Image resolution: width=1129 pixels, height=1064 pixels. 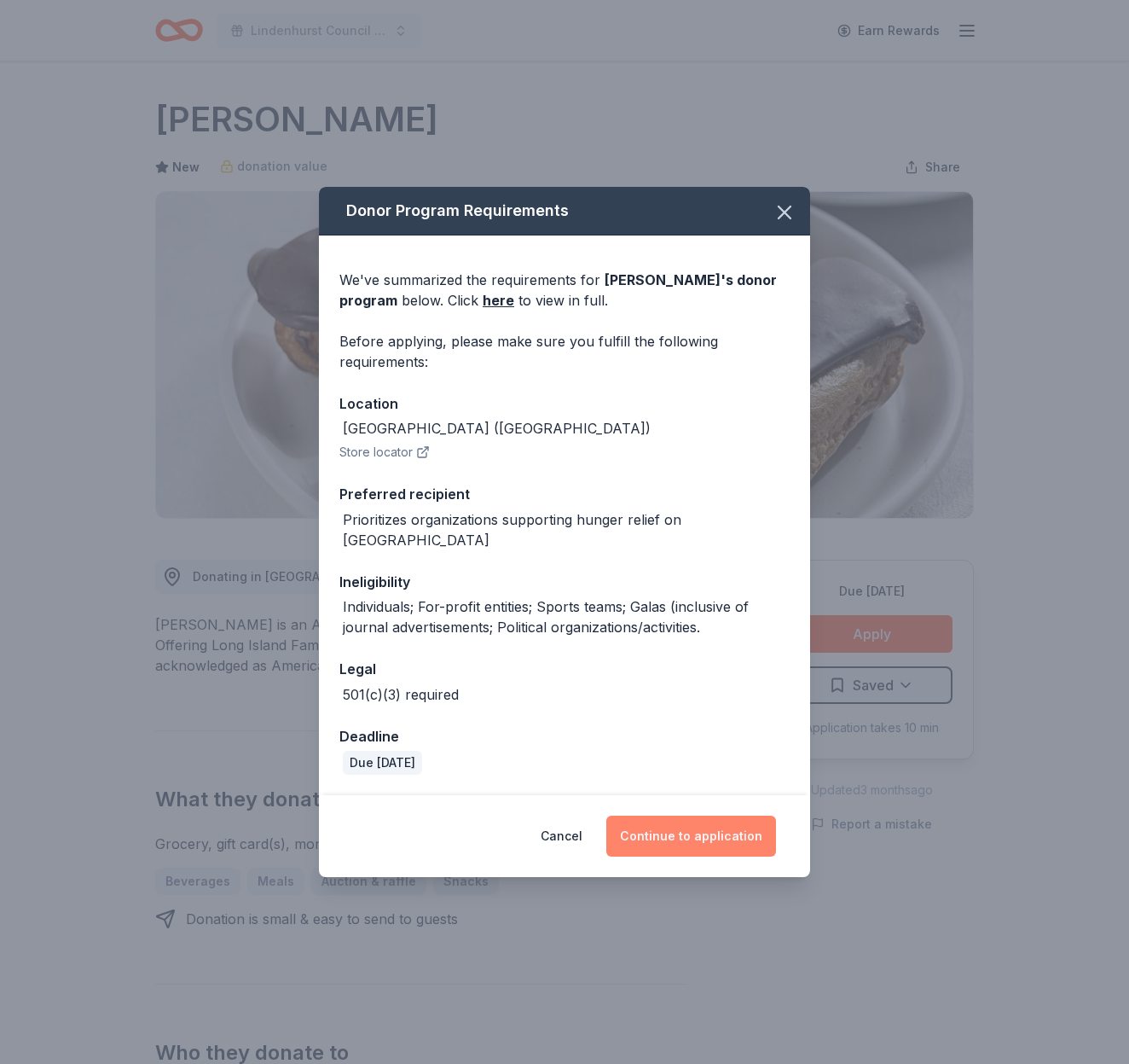 What do you see at coordinates (561, 836) in the screenshot?
I see `button: Cancel` at bounding box center [561, 836].